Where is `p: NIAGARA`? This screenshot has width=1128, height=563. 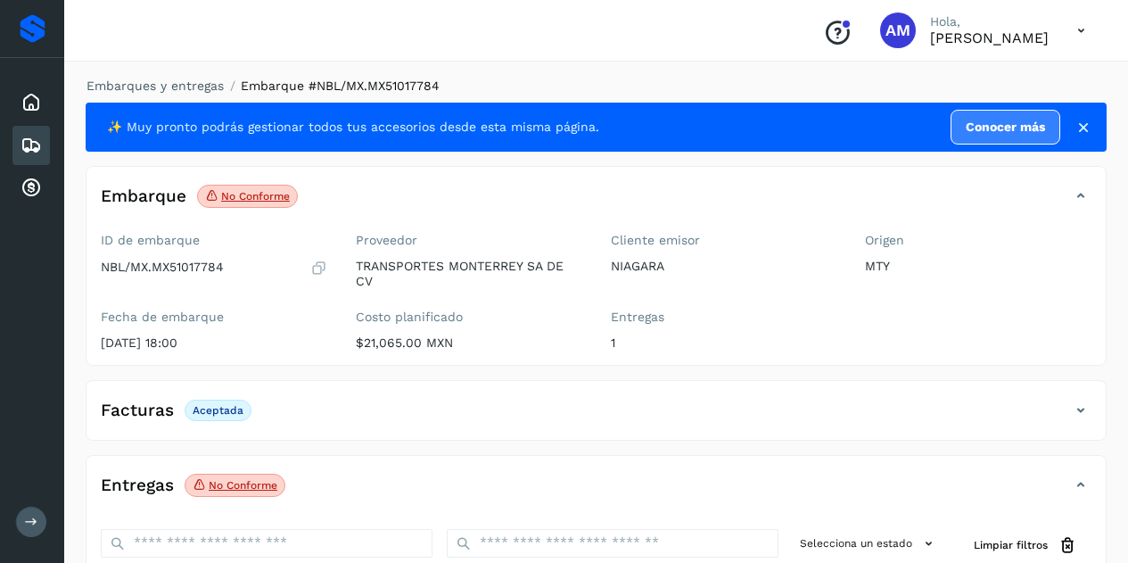 p: NIAGARA is located at coordinates (724, 266).